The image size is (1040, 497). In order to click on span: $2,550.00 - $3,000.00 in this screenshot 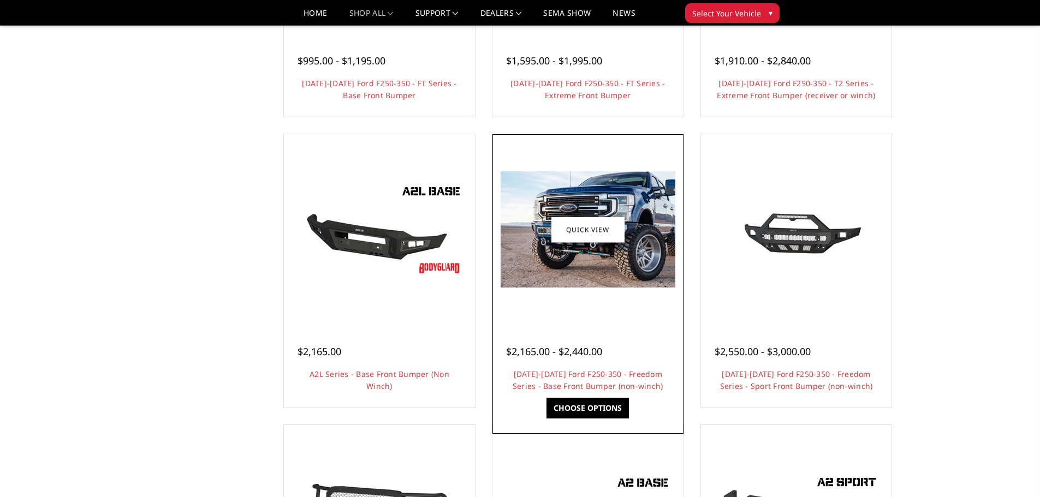, I will do `click(762, 351)`.